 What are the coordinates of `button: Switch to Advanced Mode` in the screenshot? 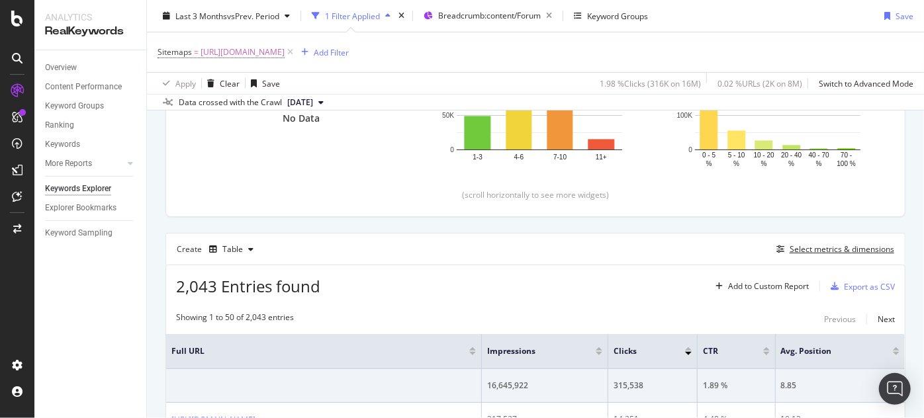 It's located at (863, 83).